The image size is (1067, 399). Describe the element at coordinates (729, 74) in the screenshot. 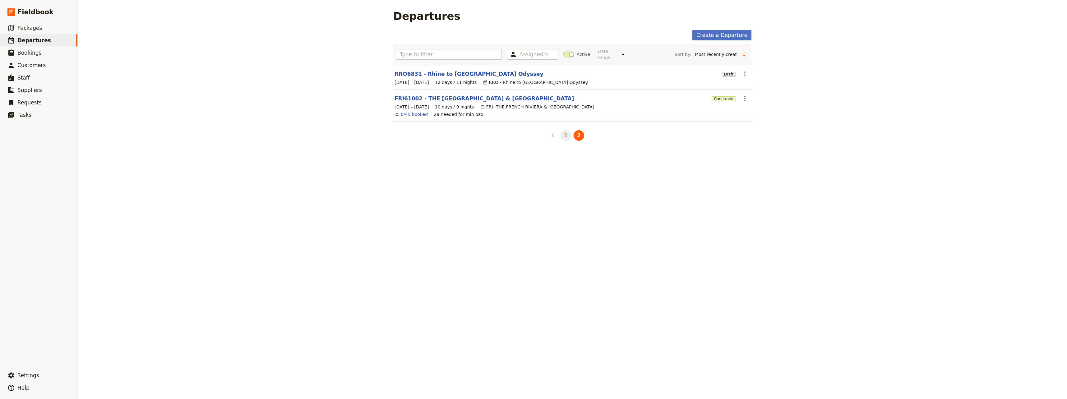

I see `span: Draft` at that location.